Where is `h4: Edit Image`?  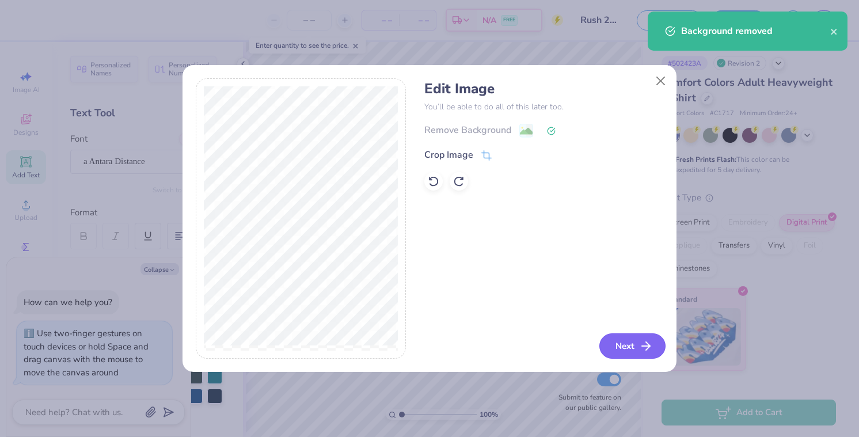
h4: Edit Image is located at coordinates (544, 89).